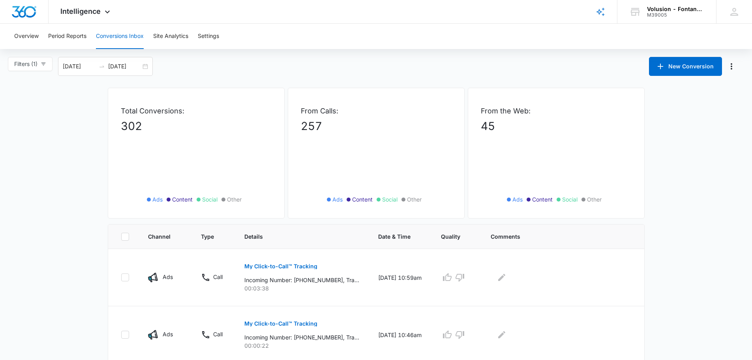  Describe the element at coordinates (676, 9) in the screenshot. I see `div: account name` at that location.